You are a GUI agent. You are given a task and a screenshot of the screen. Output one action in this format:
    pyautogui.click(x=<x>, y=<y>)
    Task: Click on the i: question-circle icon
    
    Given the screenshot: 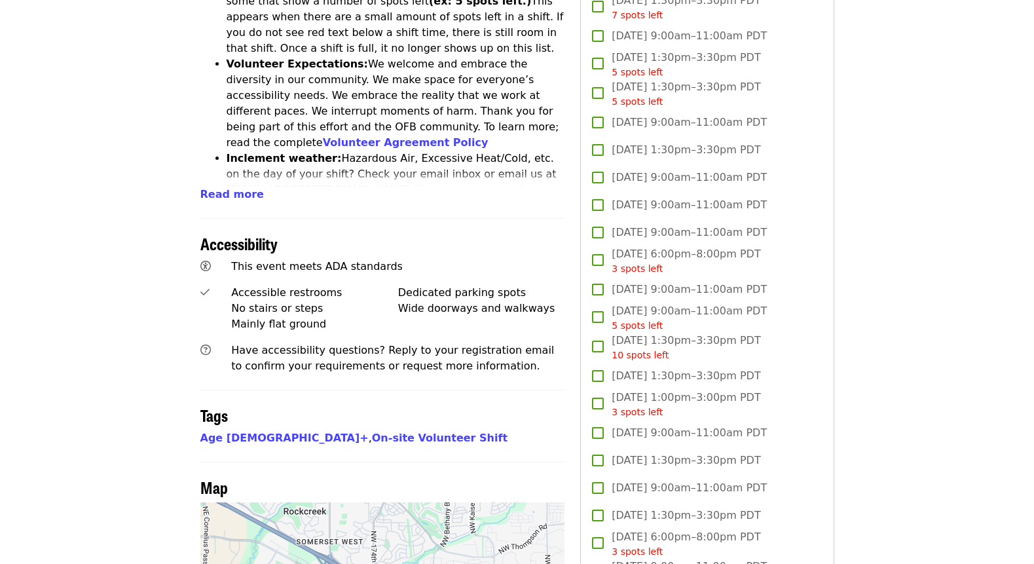 What is the action you would take?
    pyautogui.click(x=206, y=350)
    